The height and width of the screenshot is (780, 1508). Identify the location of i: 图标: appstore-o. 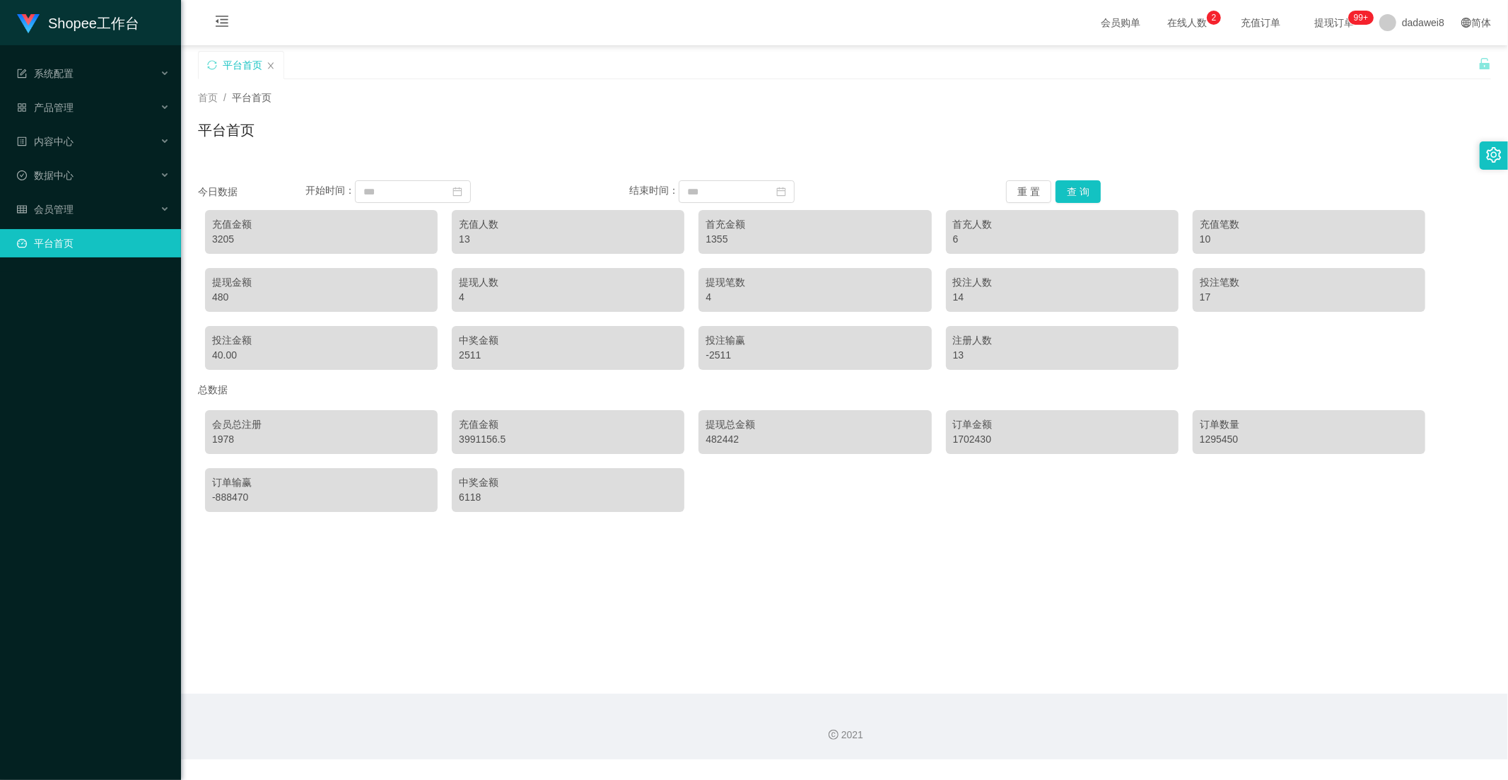
(22, 107).